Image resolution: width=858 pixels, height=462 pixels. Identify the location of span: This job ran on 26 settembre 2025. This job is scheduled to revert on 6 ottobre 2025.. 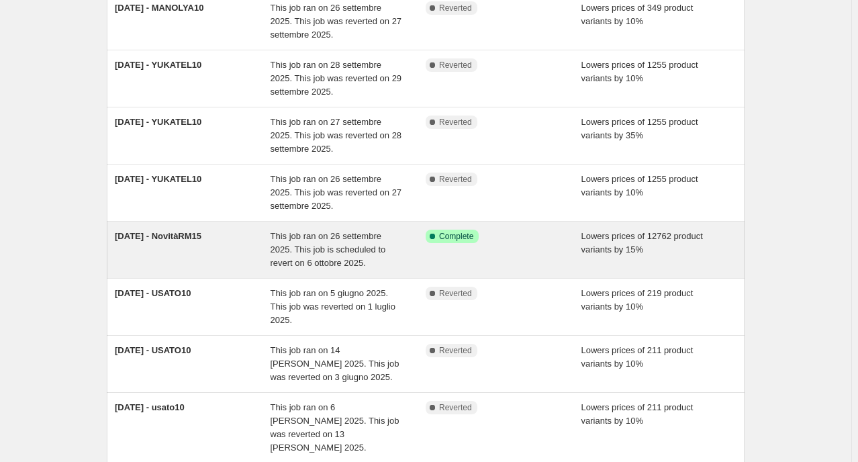
(328, 249).